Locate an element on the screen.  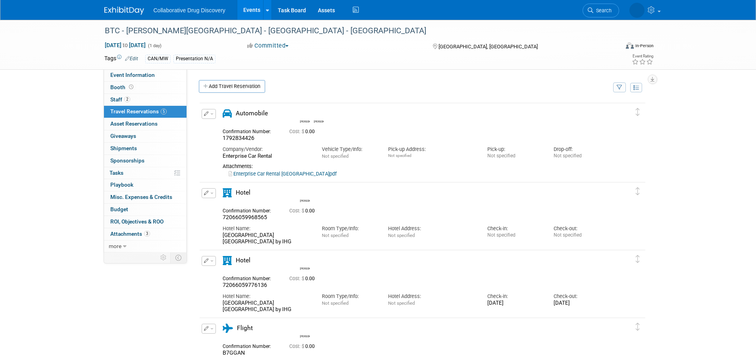
span: 72066059968565 is located at coordinates (245, 217).